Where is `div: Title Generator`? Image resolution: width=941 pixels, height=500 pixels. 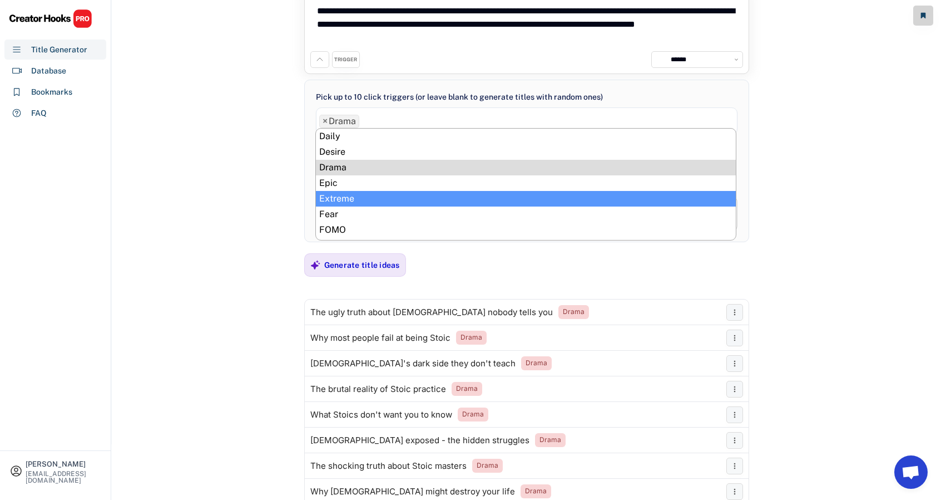
div: Title Generator is located at coordinates (59, 50).